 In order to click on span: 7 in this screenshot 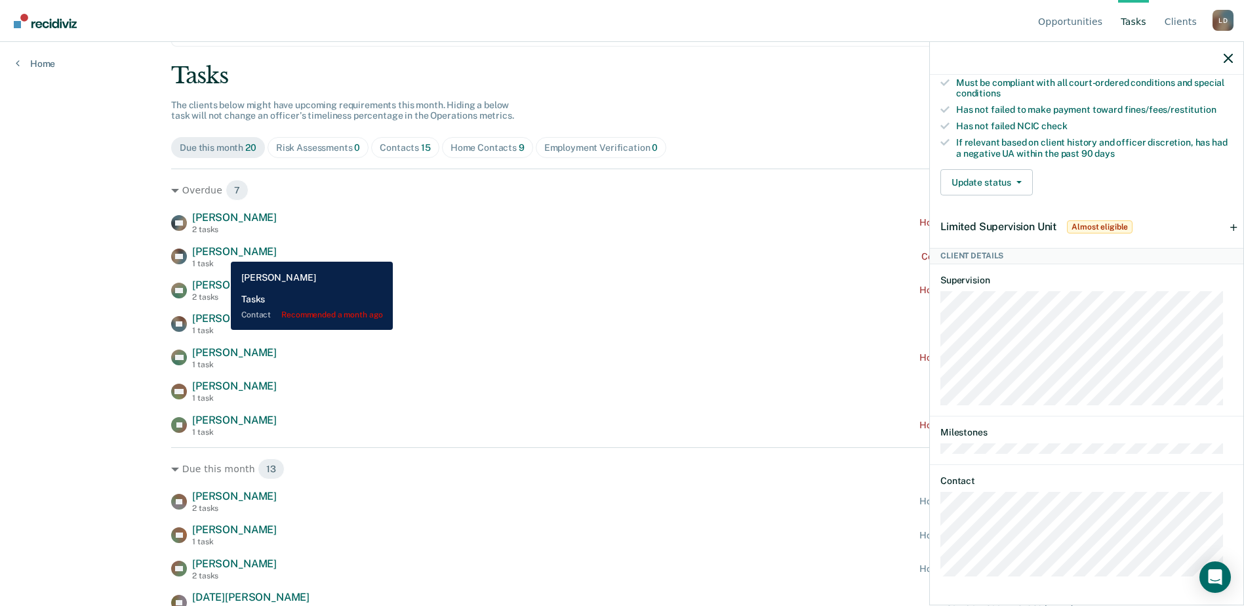, I will do `click(237, 190)`.